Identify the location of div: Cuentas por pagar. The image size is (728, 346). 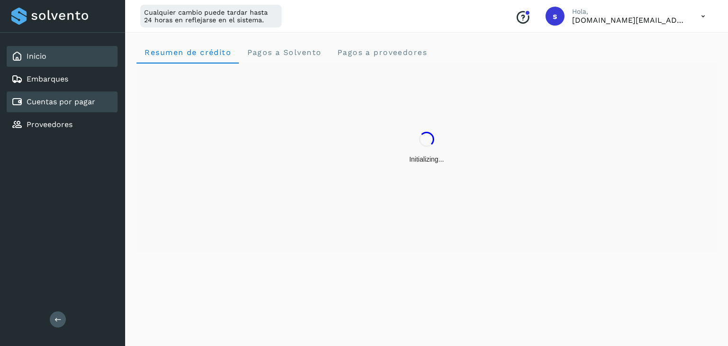
(62, 102).